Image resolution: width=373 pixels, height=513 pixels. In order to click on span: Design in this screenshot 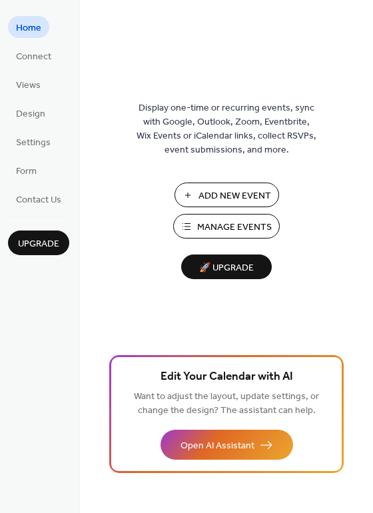, I will do `click(31, 114)`.